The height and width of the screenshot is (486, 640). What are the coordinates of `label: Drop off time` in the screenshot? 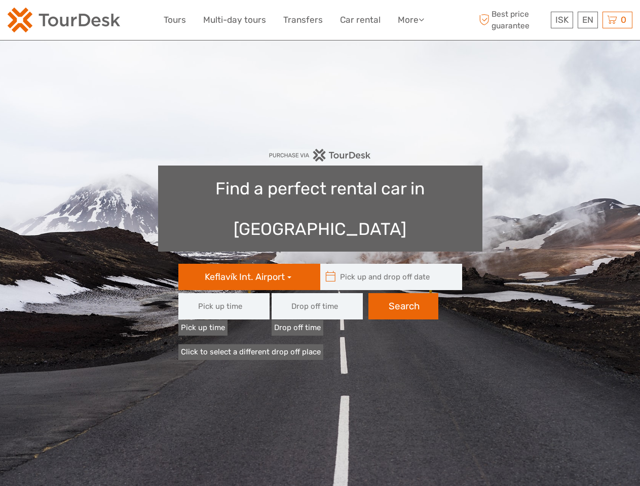 It's located at (297, 328).